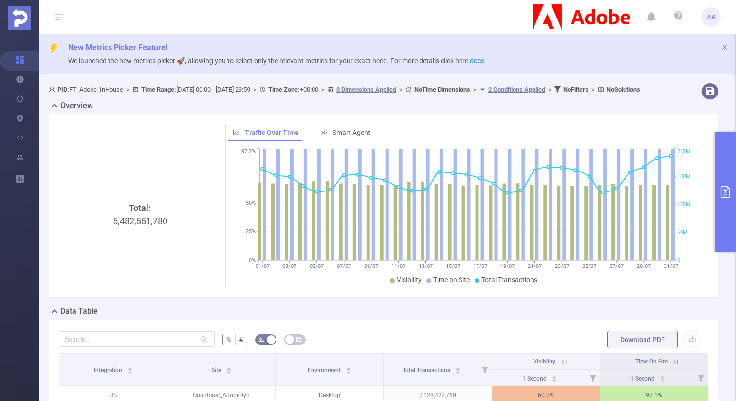  What do you see at coordinates (118, 47) in the screenshot?
I see `span: New Metrics Picker Feature!` at bounding box center [118, 47].